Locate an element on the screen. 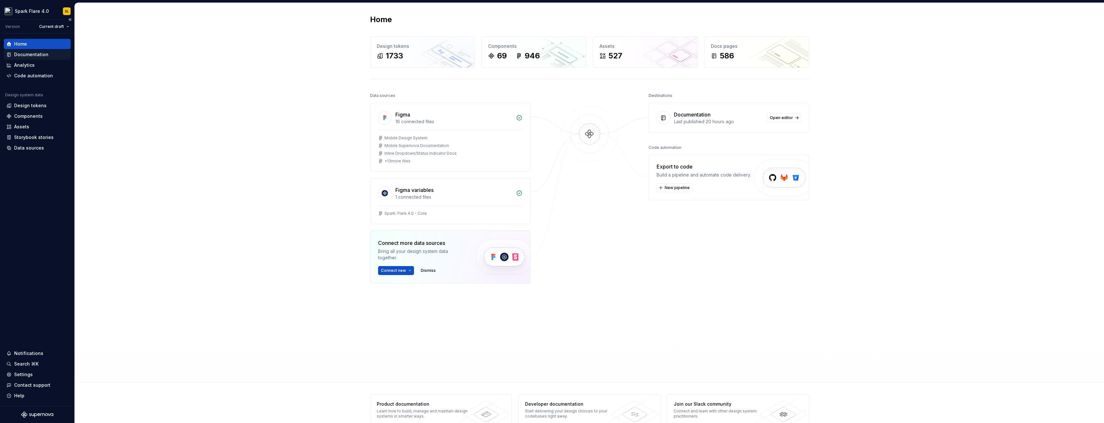  button: Help is located at coordinates (37, 396).